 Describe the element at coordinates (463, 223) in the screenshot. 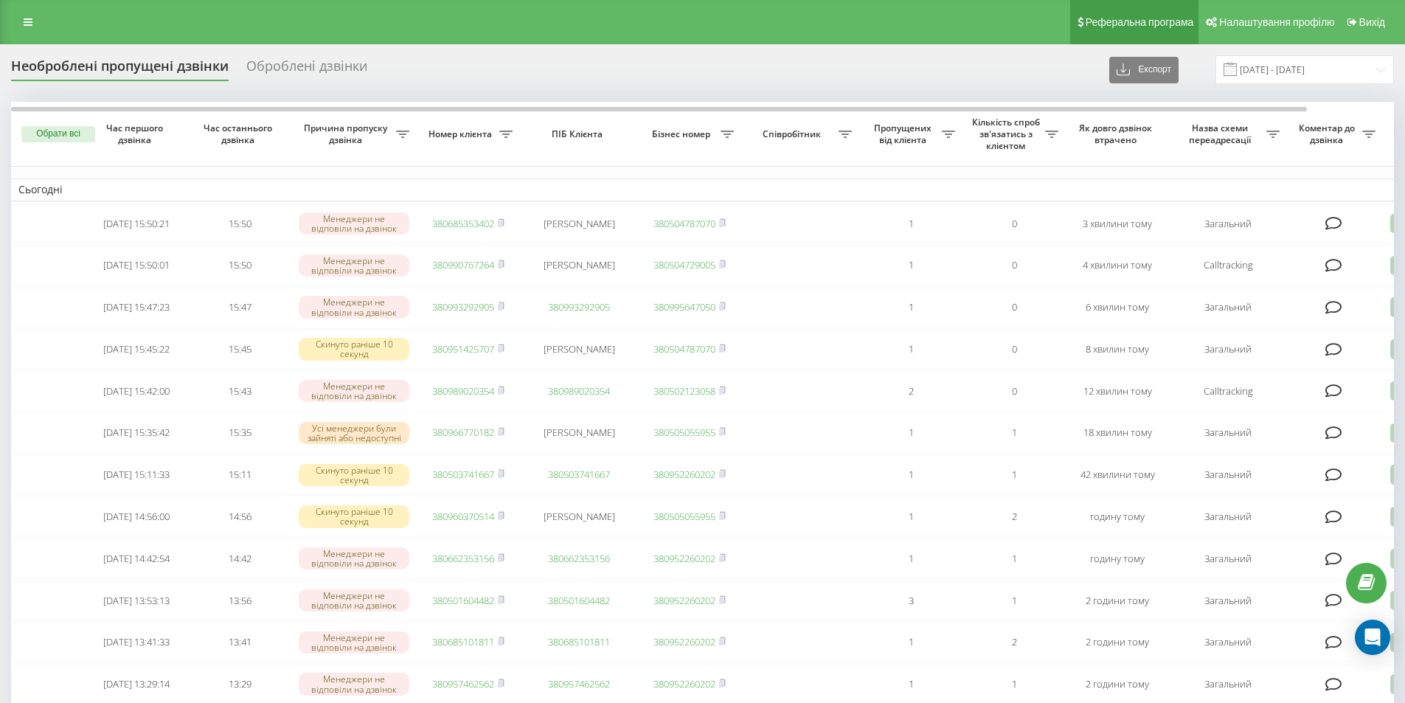

I see `a: 380685353402` at that location.